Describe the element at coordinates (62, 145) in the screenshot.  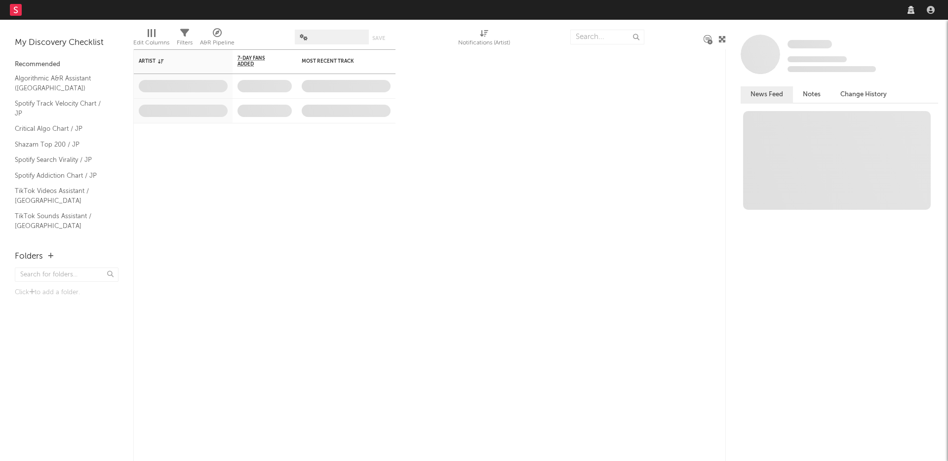
I see `a: Shazam Top 200 / JP` at that location.